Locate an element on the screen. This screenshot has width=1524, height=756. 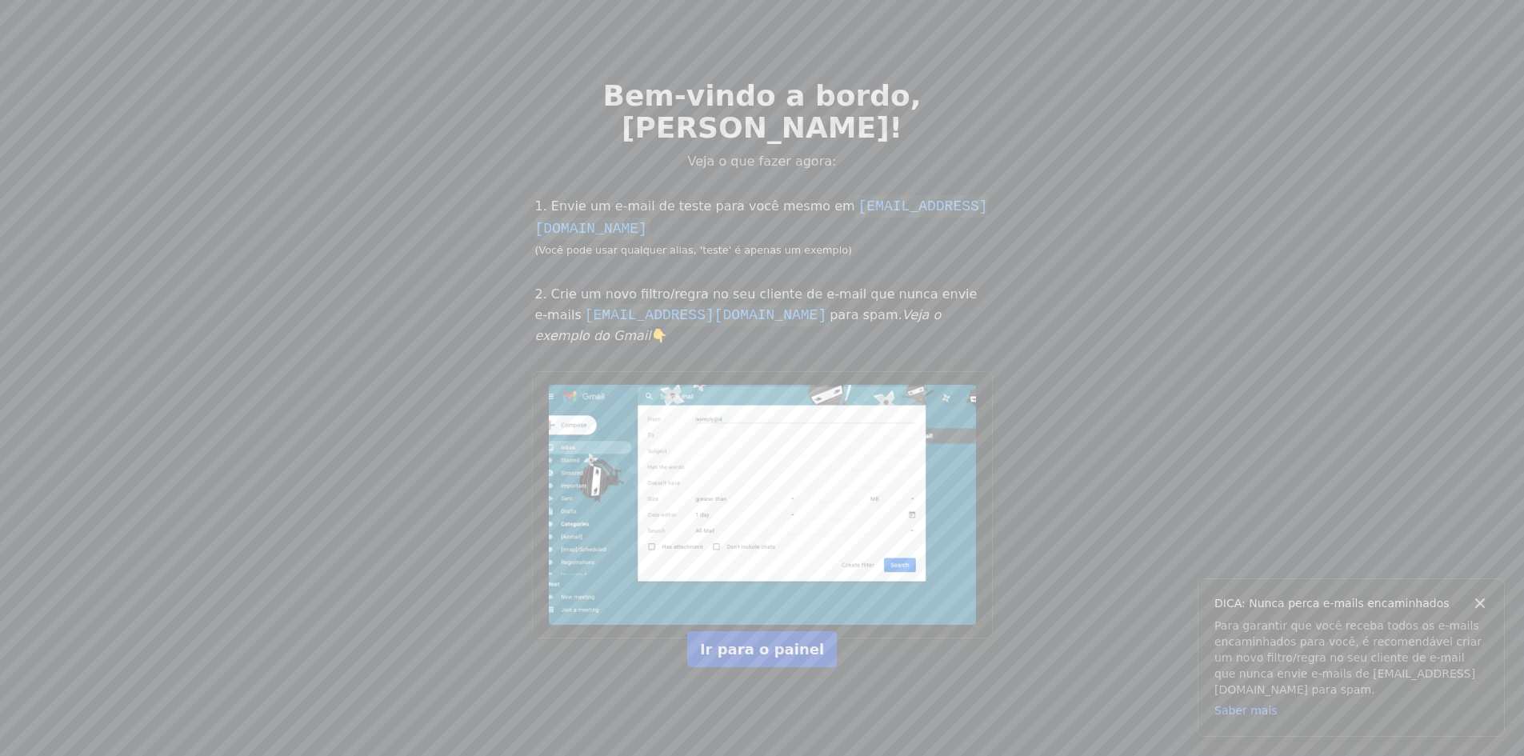
font: (Você pode usar qualquer alias, 'teste' é apenas um exemplo) is located at coordinates (694, 250).